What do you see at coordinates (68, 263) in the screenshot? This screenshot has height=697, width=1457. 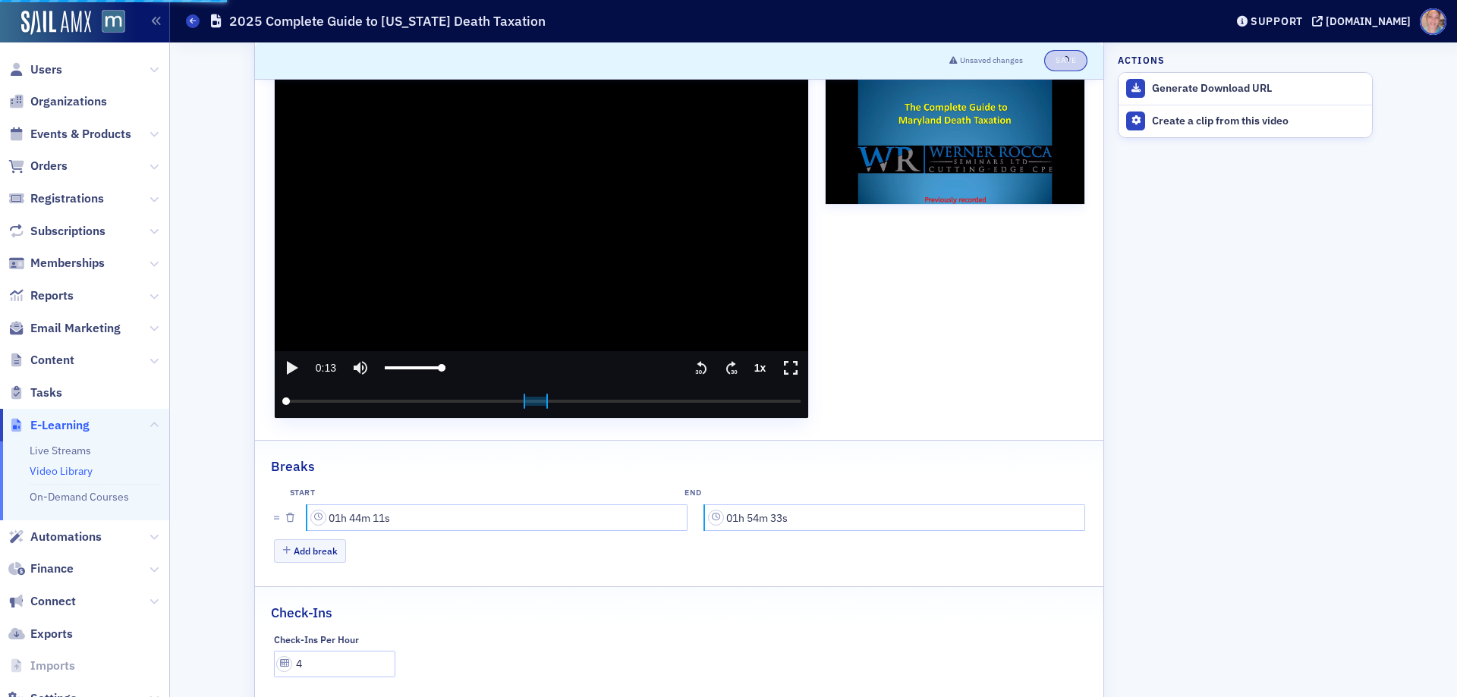 I see `span: Memberships` at bounding box center [68, 263].